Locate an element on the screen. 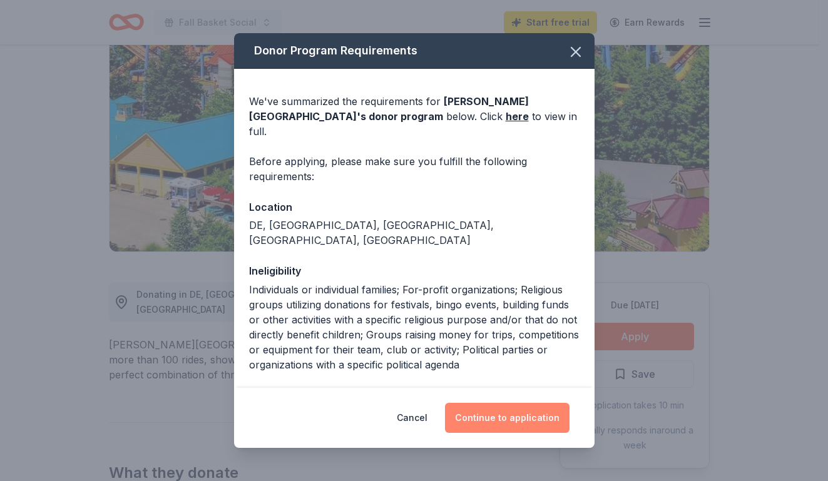  a: here is located at coordinates (517, 116).